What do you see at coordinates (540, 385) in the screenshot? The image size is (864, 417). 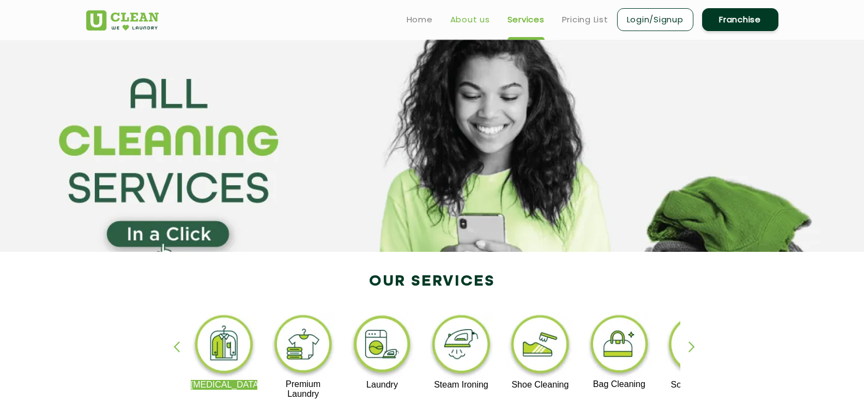 I see `p: Shoe Cleaning` at bounding box center [540, 385].